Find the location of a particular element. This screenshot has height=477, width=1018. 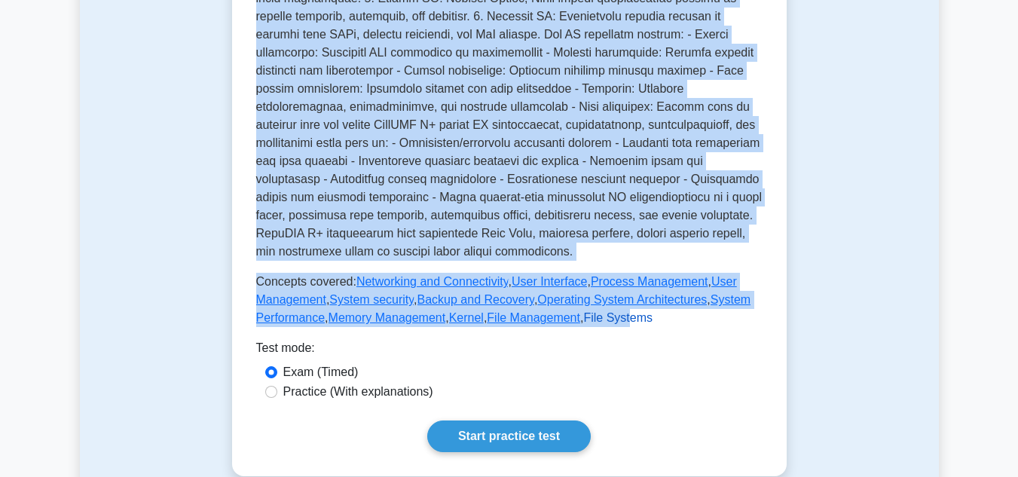

a: Networking and Connectivity is located at coordinates (433, 281).